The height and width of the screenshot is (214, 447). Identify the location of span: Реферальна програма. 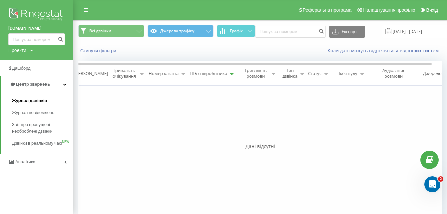
(327, 10).